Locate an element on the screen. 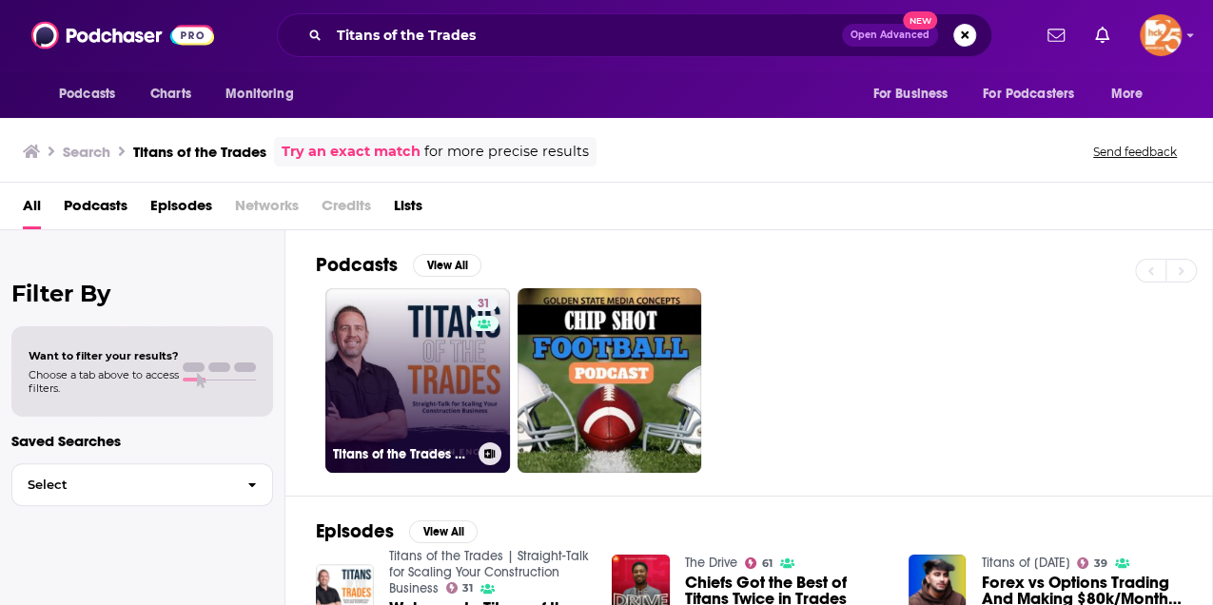 The image size is (1213, 605). span: Episodes is located at coordinates (181, 209).